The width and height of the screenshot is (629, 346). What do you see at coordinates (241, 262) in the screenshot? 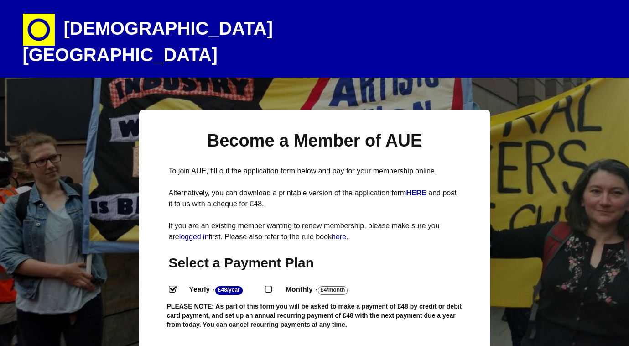
I see `span: Select a Payment Plan` at bounding box center [241, 262].